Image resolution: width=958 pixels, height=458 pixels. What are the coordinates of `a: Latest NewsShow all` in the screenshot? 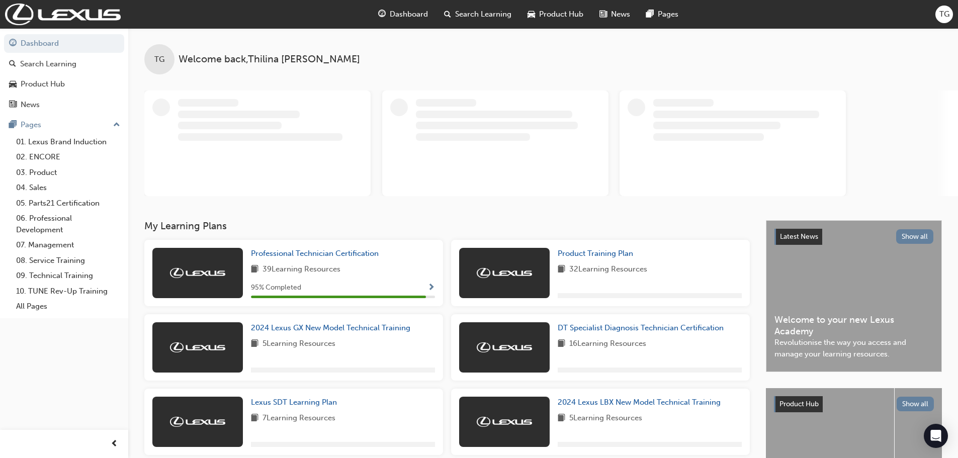 It's located at (854, 237).